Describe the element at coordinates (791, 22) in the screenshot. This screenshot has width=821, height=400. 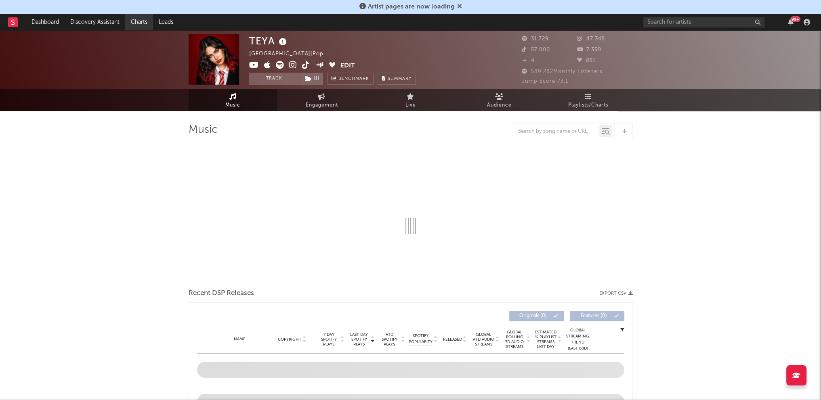
I see `button: 99+` at that location.